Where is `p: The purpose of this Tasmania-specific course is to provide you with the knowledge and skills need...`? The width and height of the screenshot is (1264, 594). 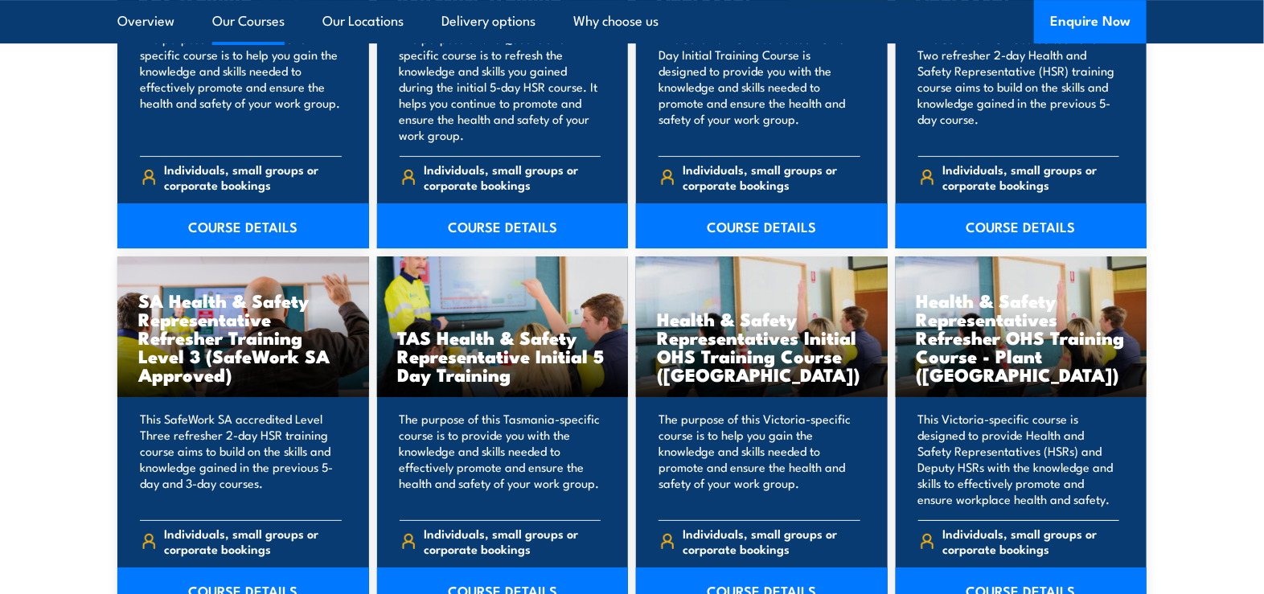
p: The purpose of this Tasmania-specific course is to provide you with the knowledge and skills need... is located at coordinates (500, 459).